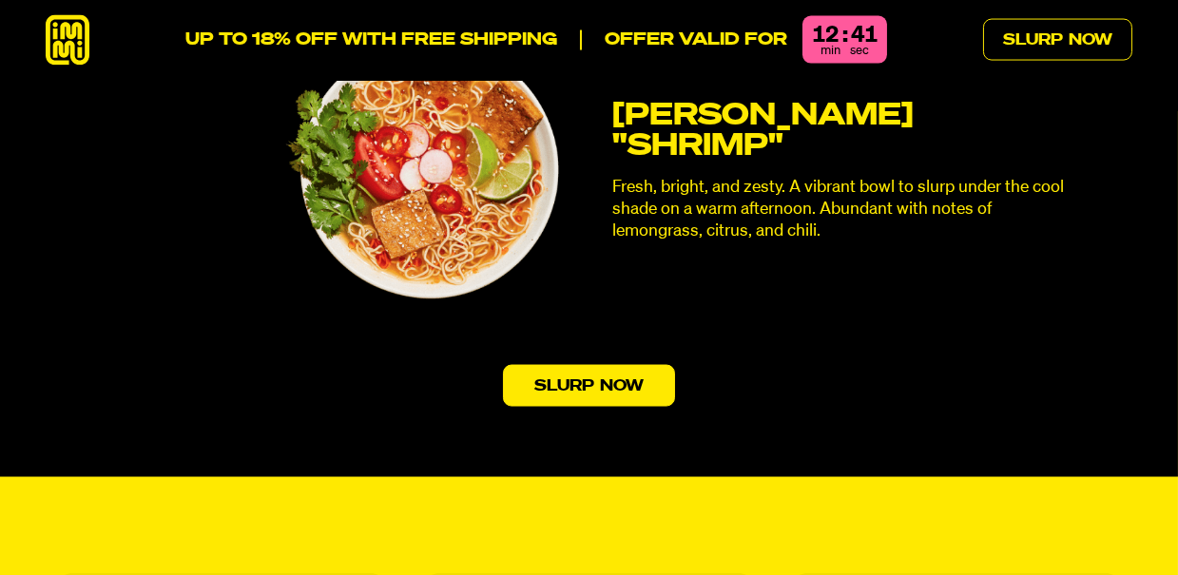  Describe the element at coordinates (825, 35) in the screenshot. I see `div: 12` at that location.